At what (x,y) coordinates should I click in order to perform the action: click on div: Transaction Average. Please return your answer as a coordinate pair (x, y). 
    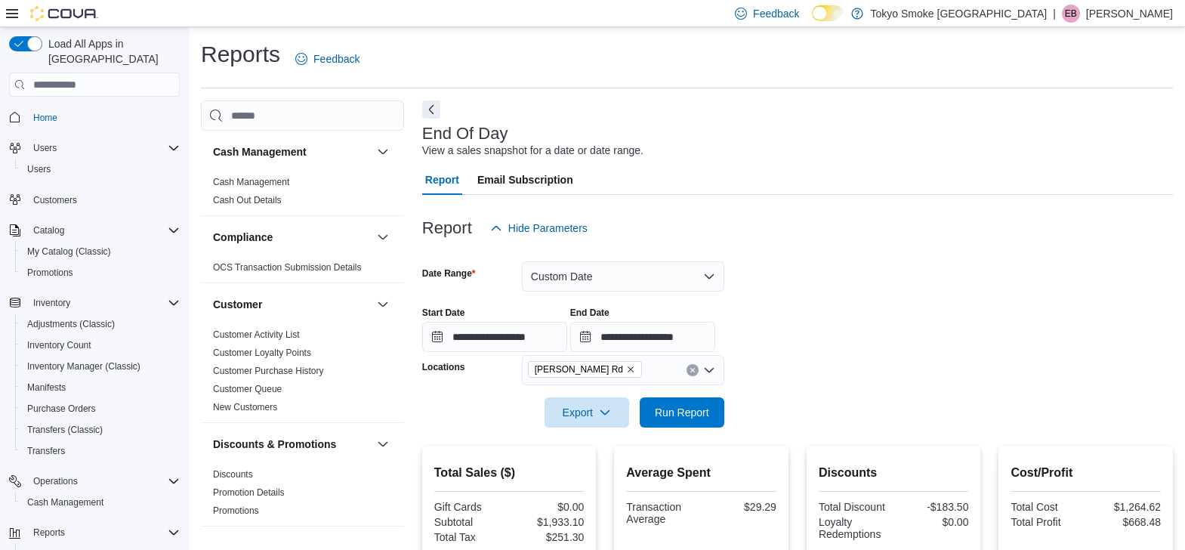
    Looking at the image, I should click on (662, 513).